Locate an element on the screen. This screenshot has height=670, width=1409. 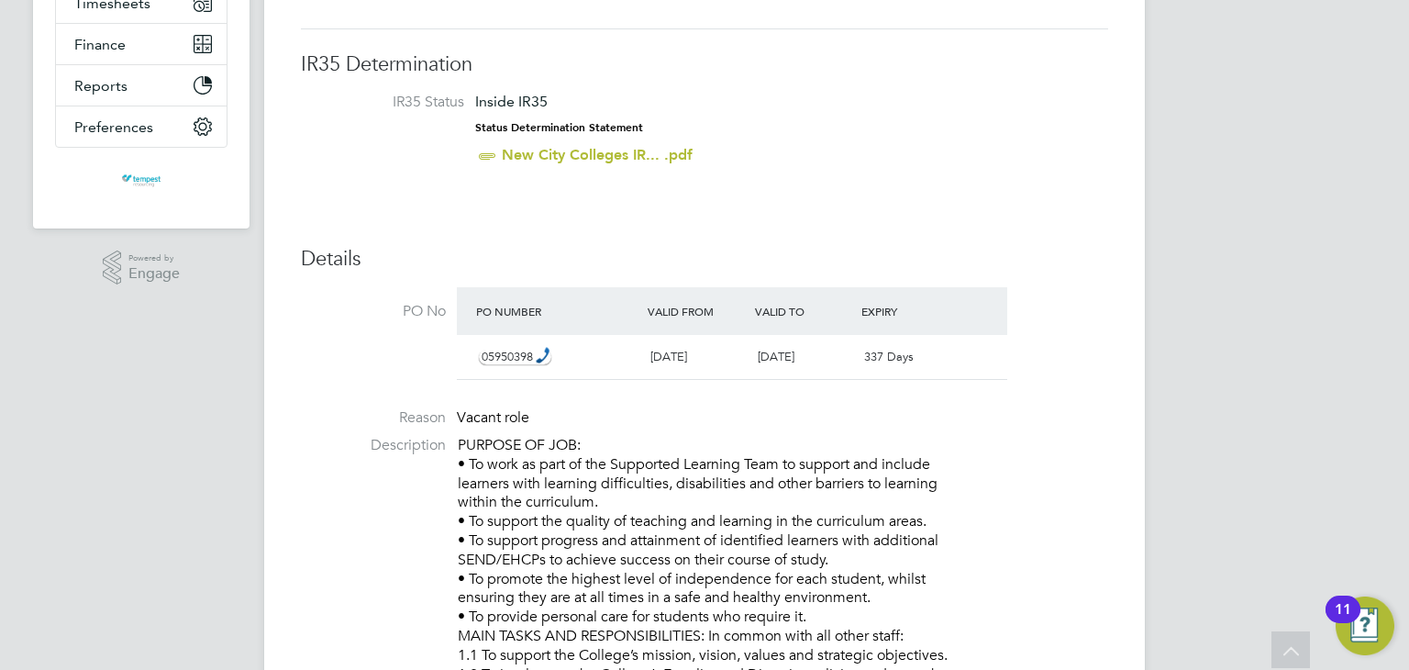
label: Description is located at coordinates (373, 445).